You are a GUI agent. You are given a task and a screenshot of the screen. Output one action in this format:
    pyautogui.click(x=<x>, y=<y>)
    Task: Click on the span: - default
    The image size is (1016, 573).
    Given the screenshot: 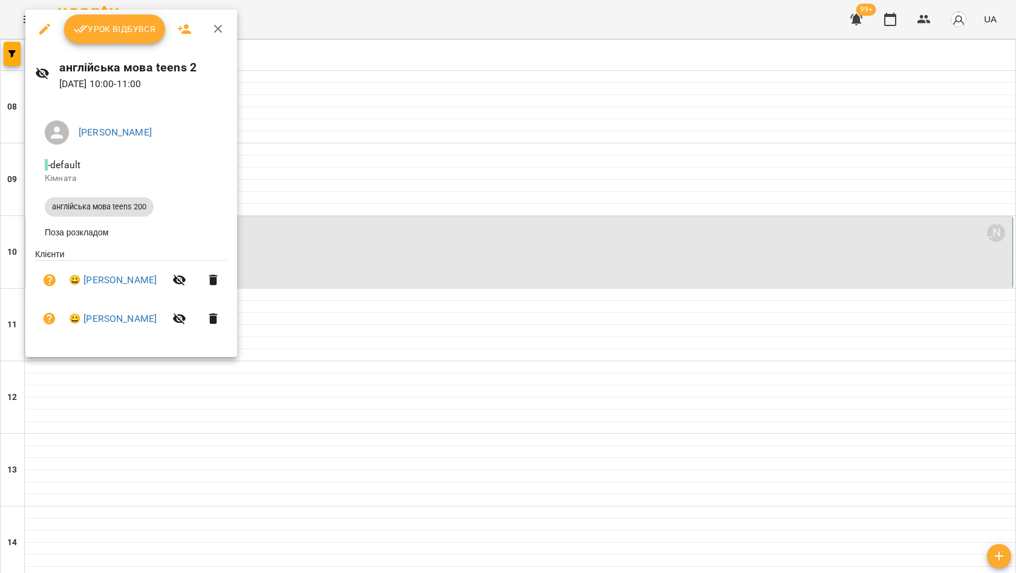 What is the action you would take?
    pyautogui.click(x=64, y=165)
    